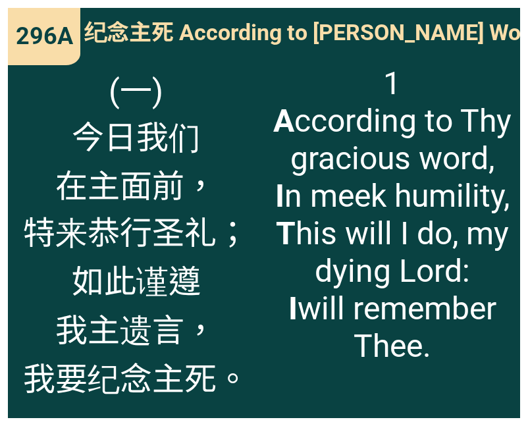 The width and height of the screenshot is (528, 426). I want to click on span: (一) 今日我们 在主面前， 特来恭行圣礼； 如此谨遵 我主遗言， 我要纪念主死。, so click(136, 233).